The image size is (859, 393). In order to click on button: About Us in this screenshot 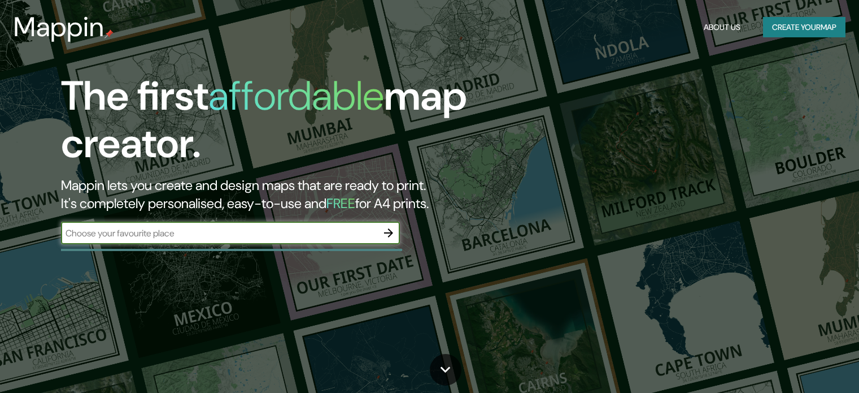, I will do `click(722, 27)`.